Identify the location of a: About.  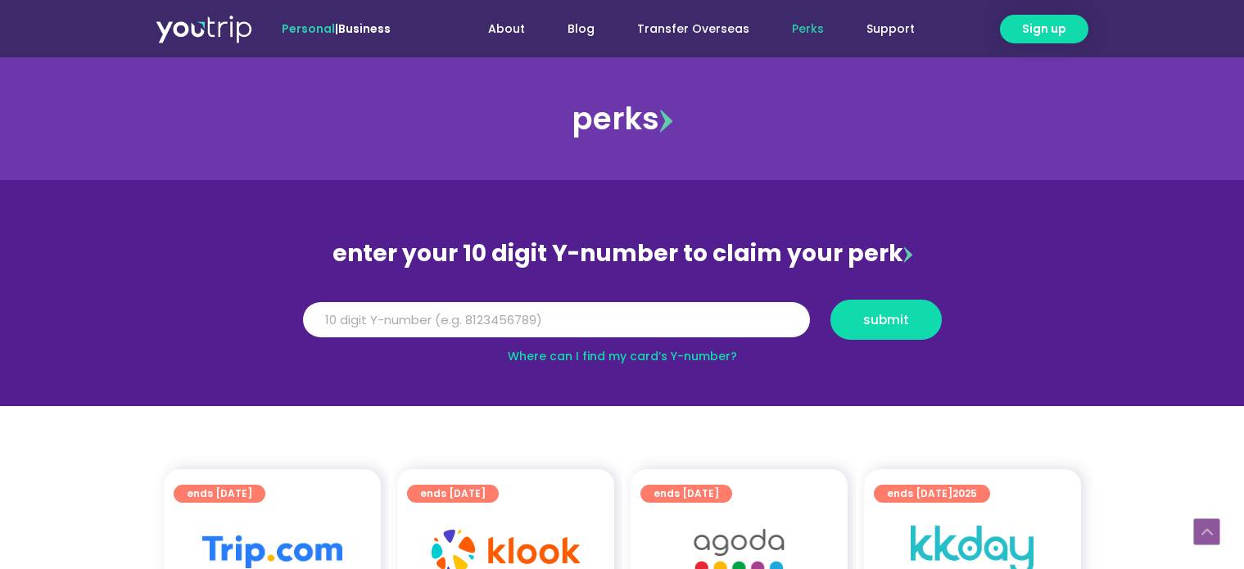
(506, 29).